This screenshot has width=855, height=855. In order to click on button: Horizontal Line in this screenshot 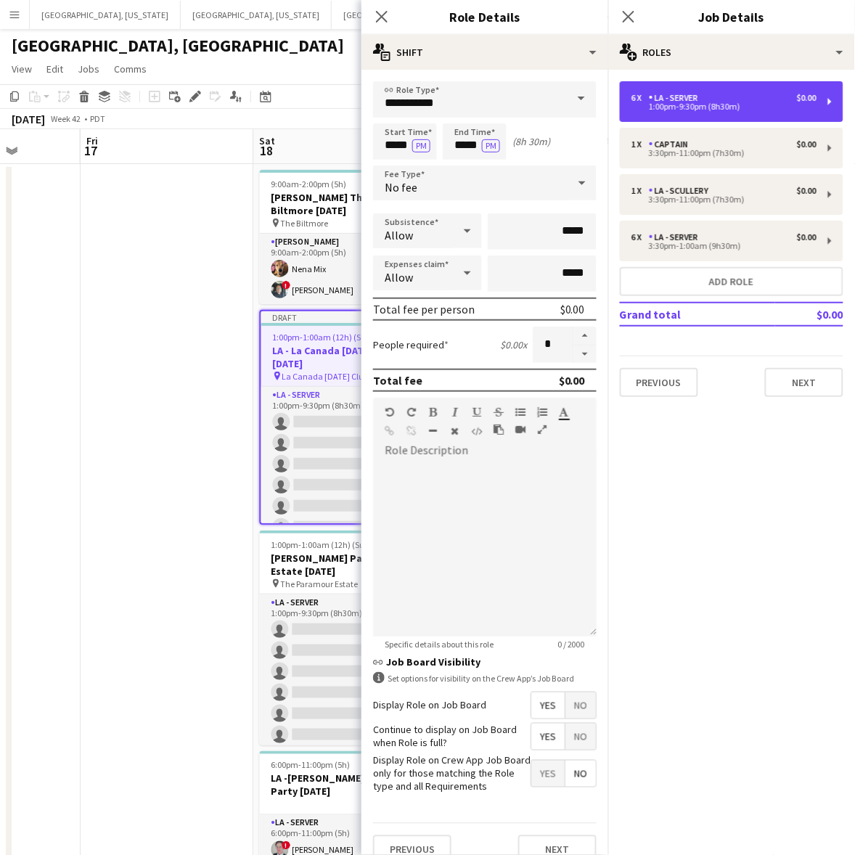, I will do `click(433, 431)`.